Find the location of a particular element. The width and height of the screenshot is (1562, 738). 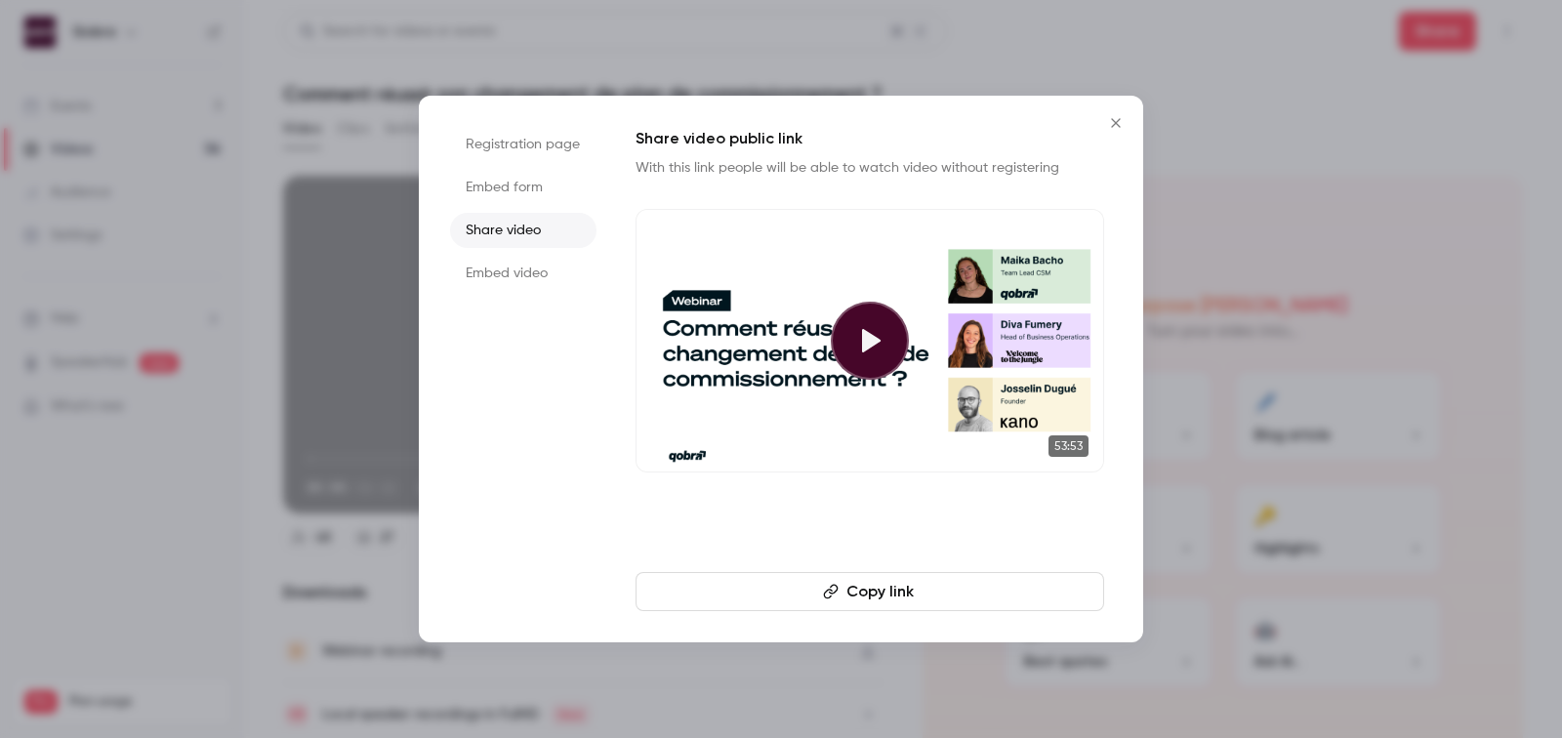

li: Embed video is located at coordinates (523, 273).